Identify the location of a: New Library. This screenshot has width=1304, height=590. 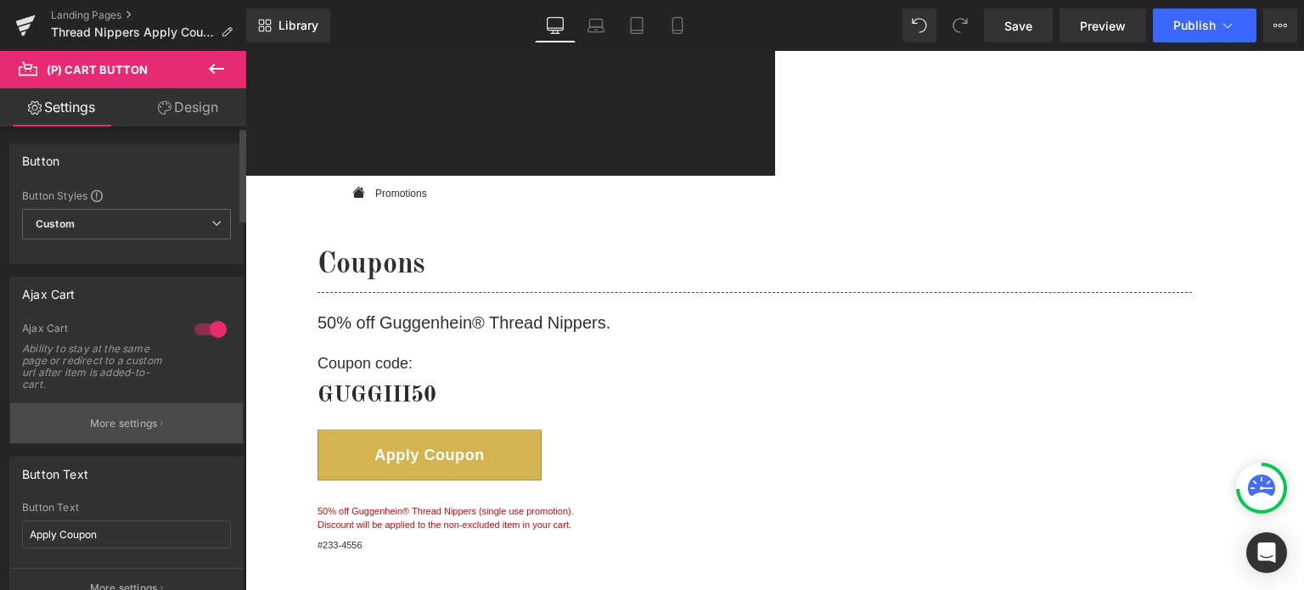
(288, 25).